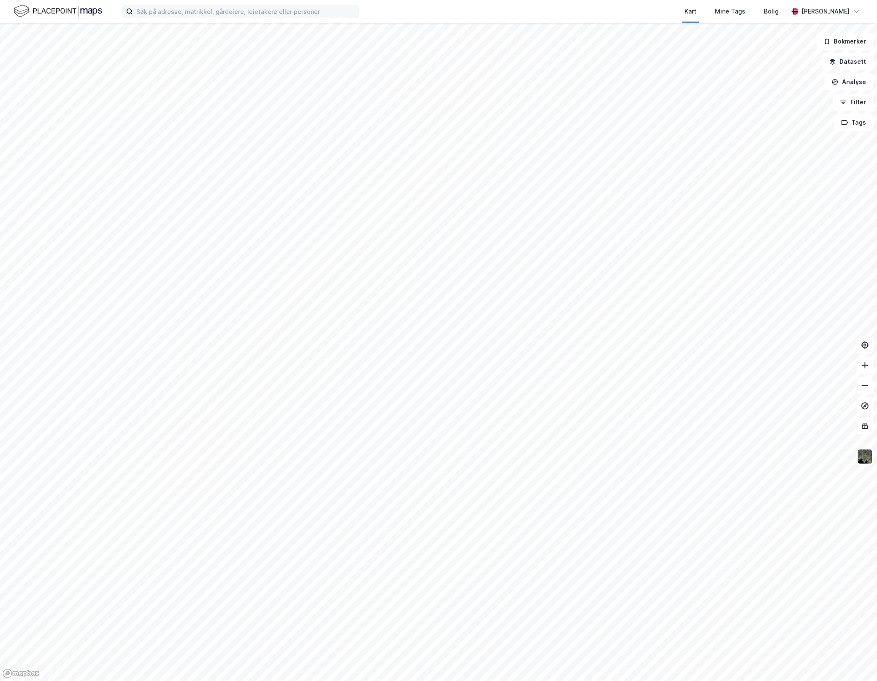 This screenshot has width=877, height=681. What do you see at coordinates (866, 456) in the screenshot?
I see `img: 9k=` at bounding box center [866, 456].